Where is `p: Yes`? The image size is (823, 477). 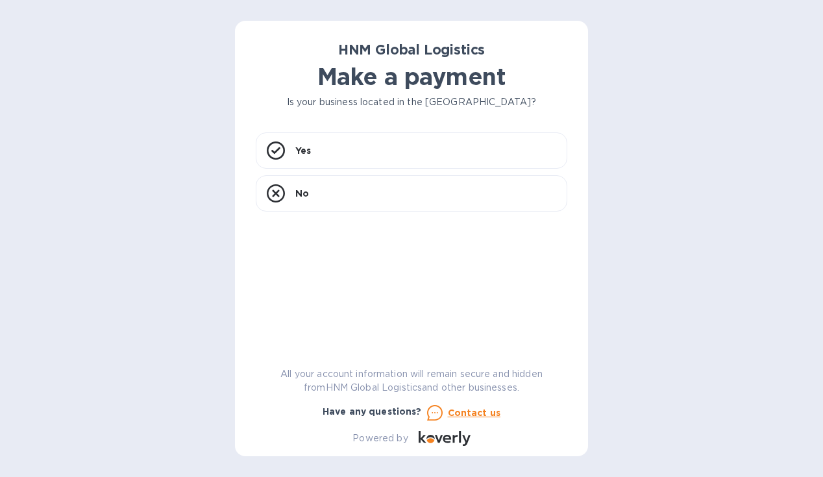
p: Yes is located at coordinates (303, 151).